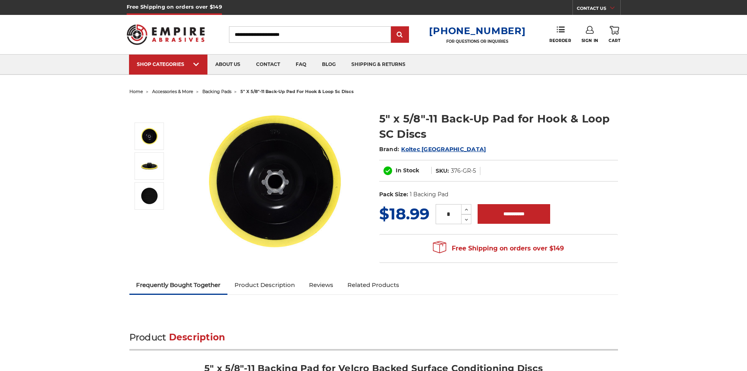 The width and height of the screenshot is (747, 371). I want to click on a: blog, so click(329, 64).